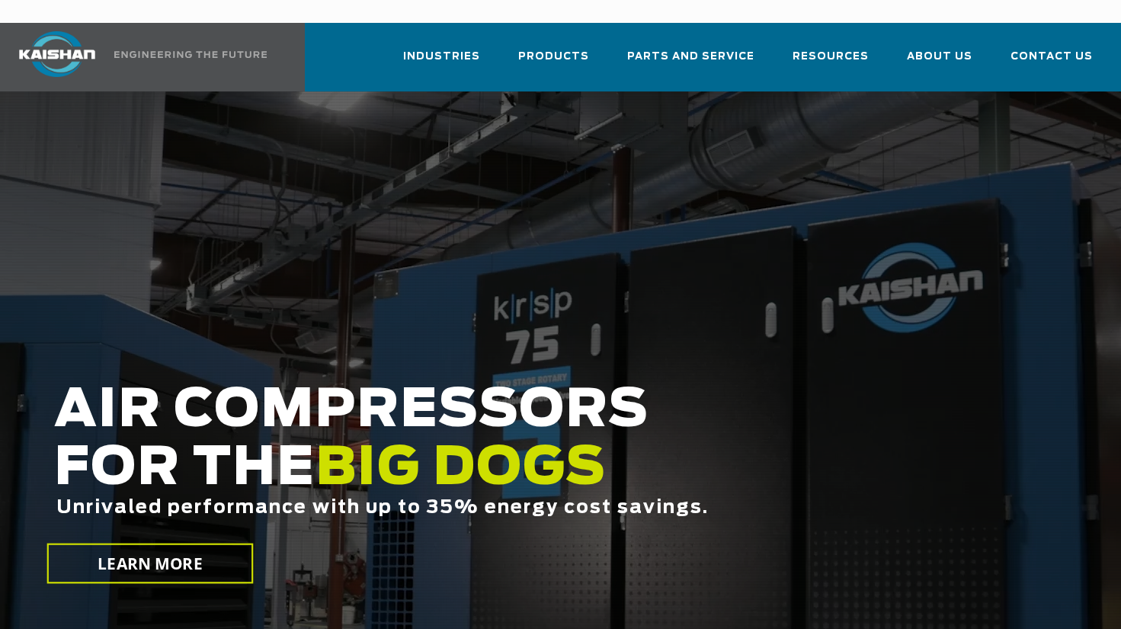 The width and height of the screenshot is (1121, 629). I want to click on a: Resources, so click(831, 62).